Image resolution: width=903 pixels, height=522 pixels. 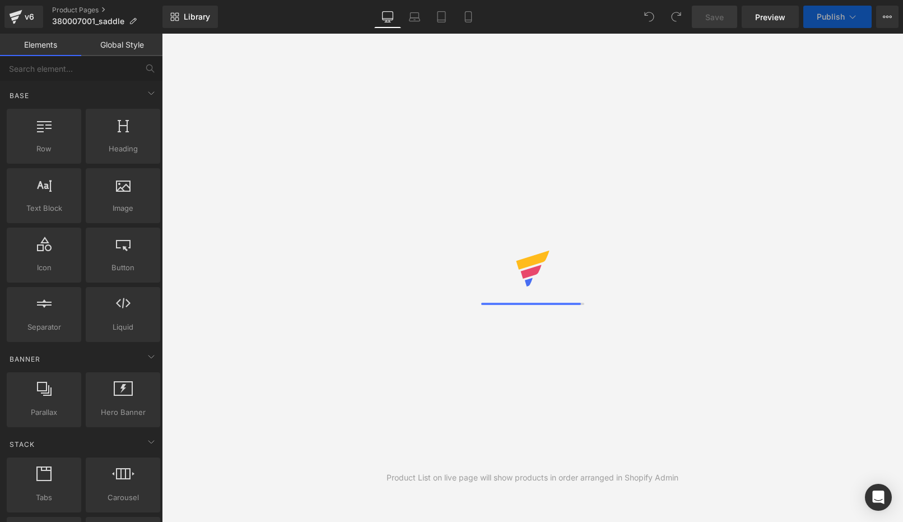 What do you see at coordinates (878, 497) in the screenshot?
I see `div: Open Intercom Messenger` at bounding box center [878, 497].